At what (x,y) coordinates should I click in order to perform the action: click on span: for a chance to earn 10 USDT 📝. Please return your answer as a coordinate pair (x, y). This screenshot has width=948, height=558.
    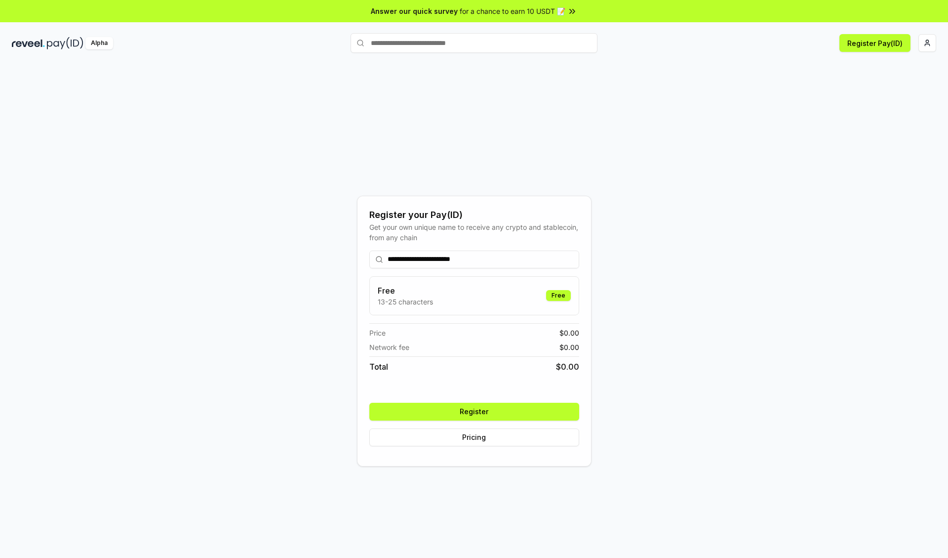
    Looking at the image, I should click on (513, 11).